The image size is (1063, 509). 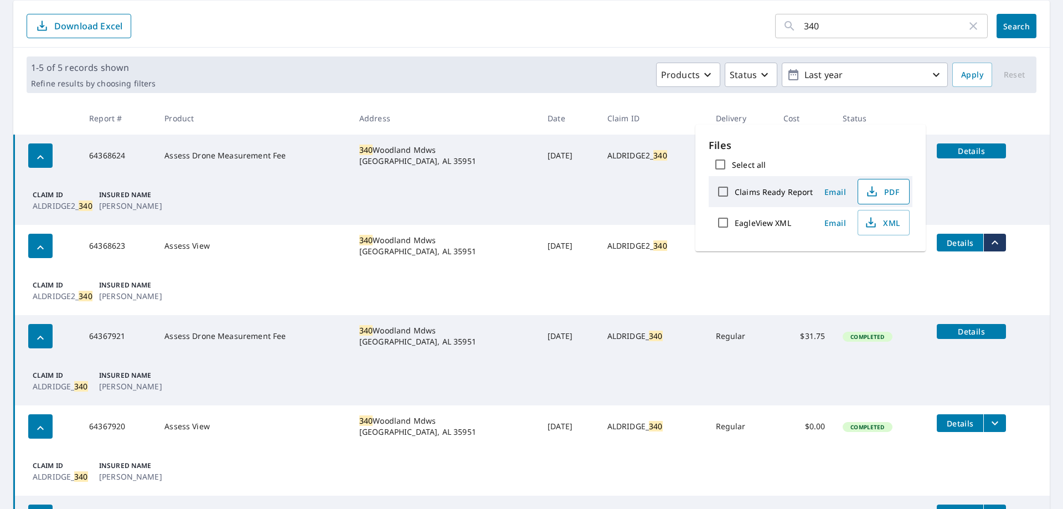 I want to click on span: PDF, so click(x=882, y=192).